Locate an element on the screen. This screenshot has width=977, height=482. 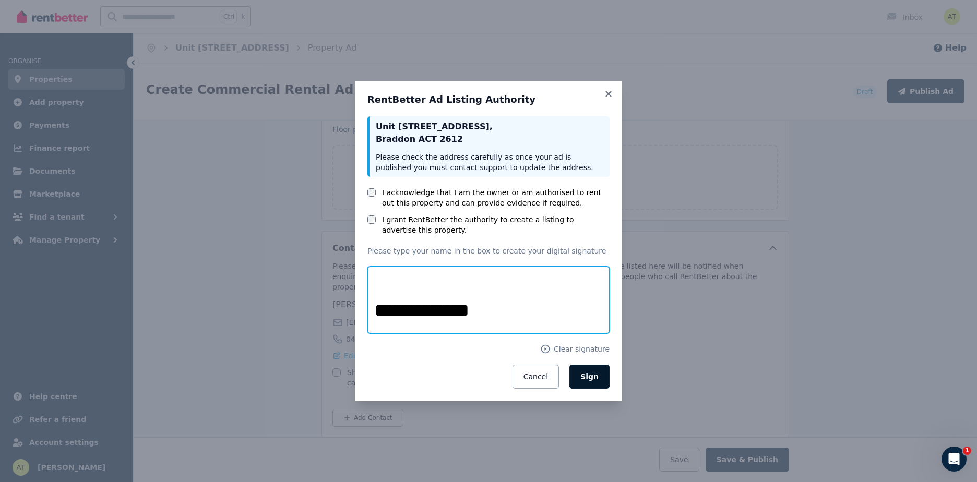
button: Cancel is located at coordinates (536, 377).